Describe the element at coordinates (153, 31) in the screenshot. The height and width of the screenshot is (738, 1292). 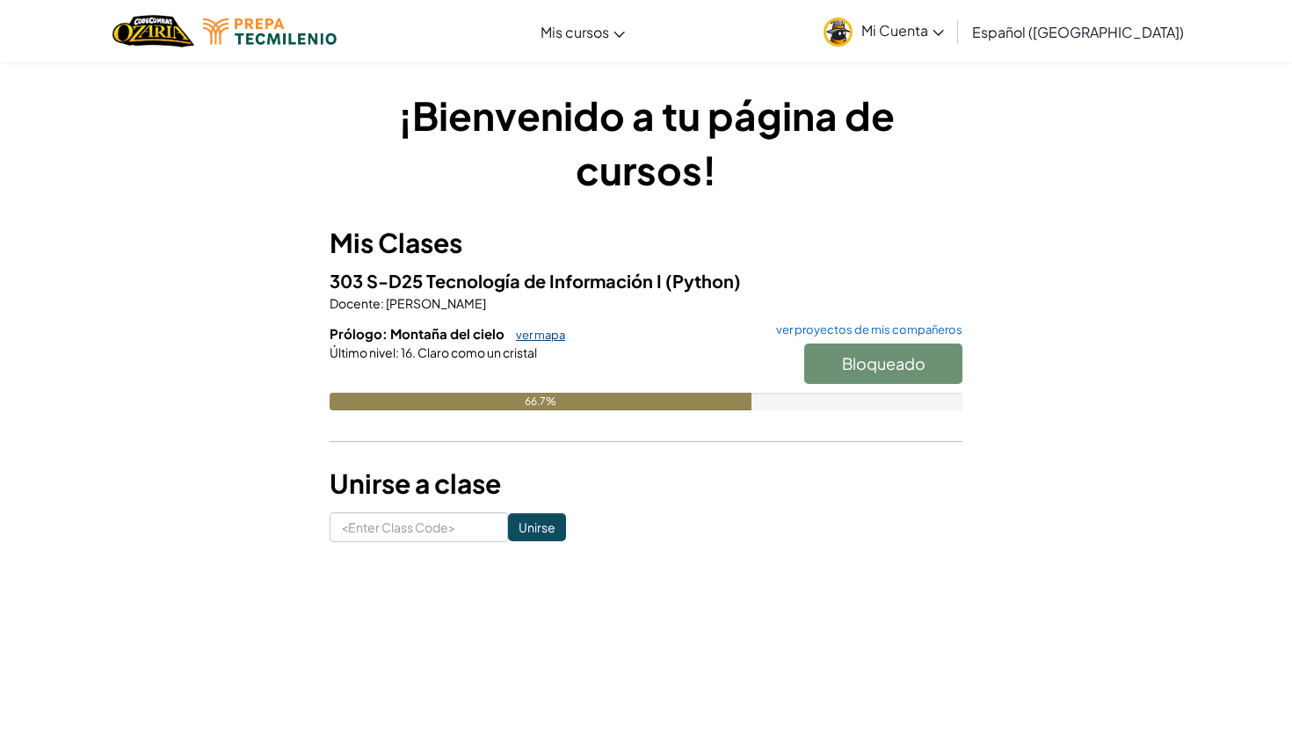
I see `img: Home` at that location.